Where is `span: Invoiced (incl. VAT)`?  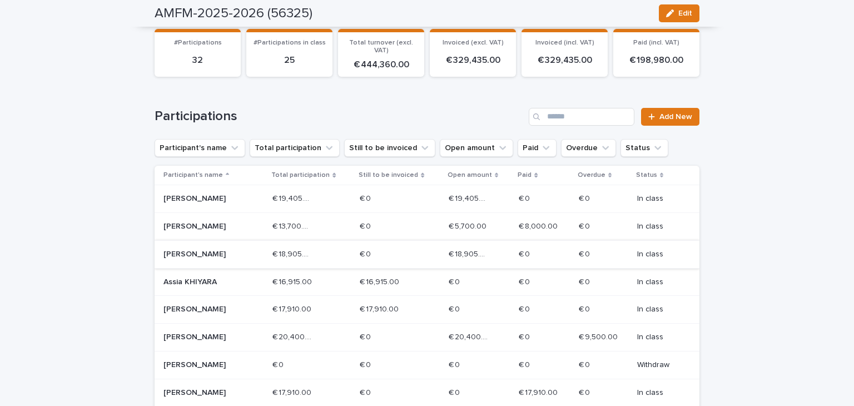
span: Invoiced (incl. VAT) is located at coordinates (565, 43).